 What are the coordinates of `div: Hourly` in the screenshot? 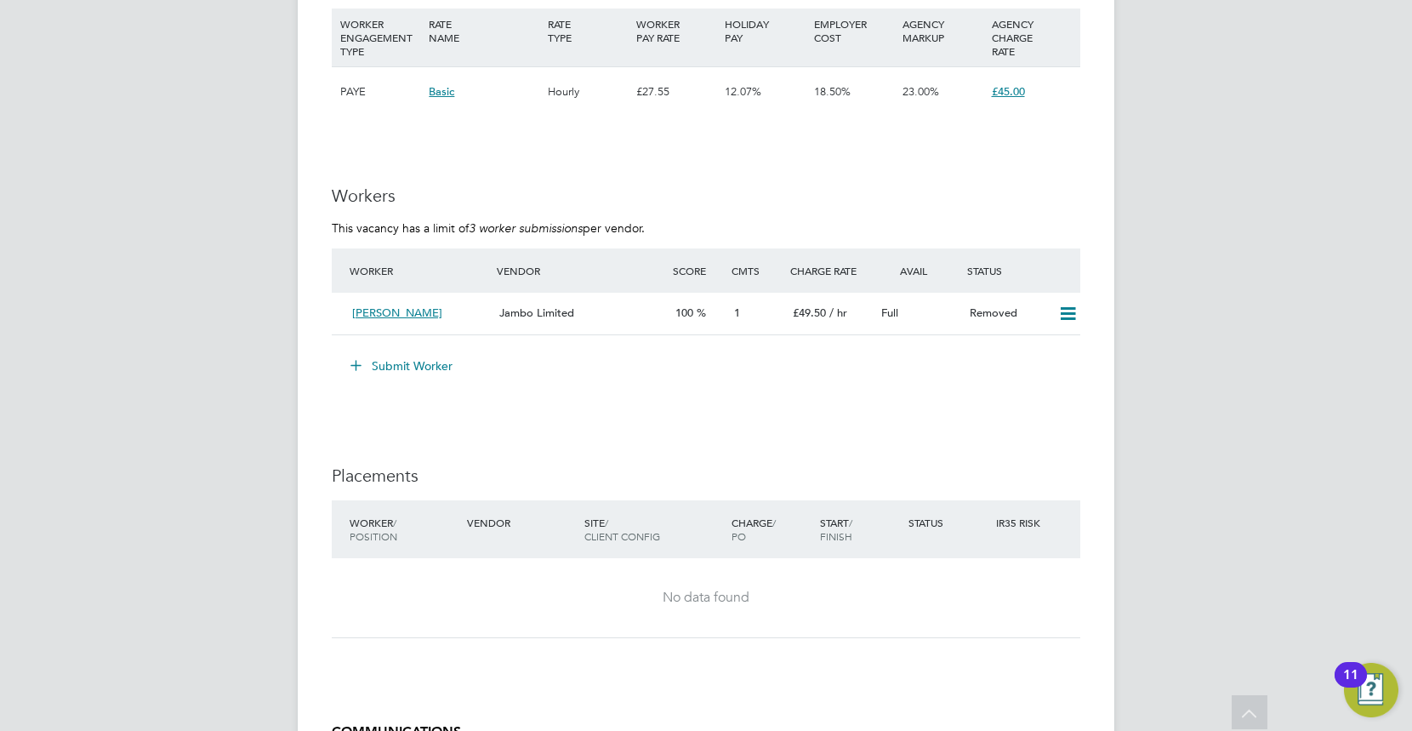 It's located at (588, 92).